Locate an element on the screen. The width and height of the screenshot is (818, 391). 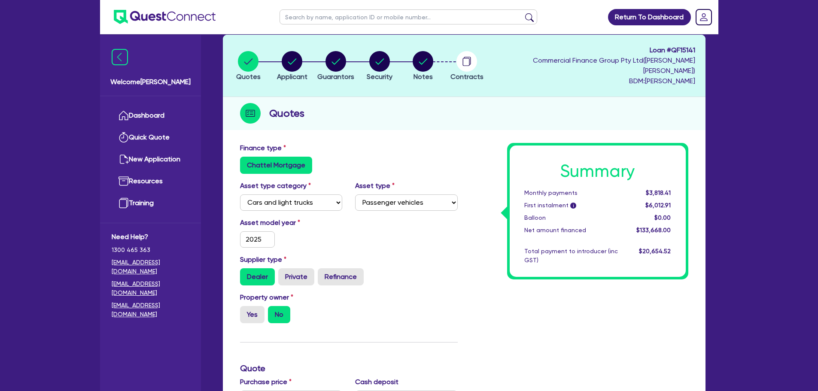
label: Yes is located at coordinates (252, 315).